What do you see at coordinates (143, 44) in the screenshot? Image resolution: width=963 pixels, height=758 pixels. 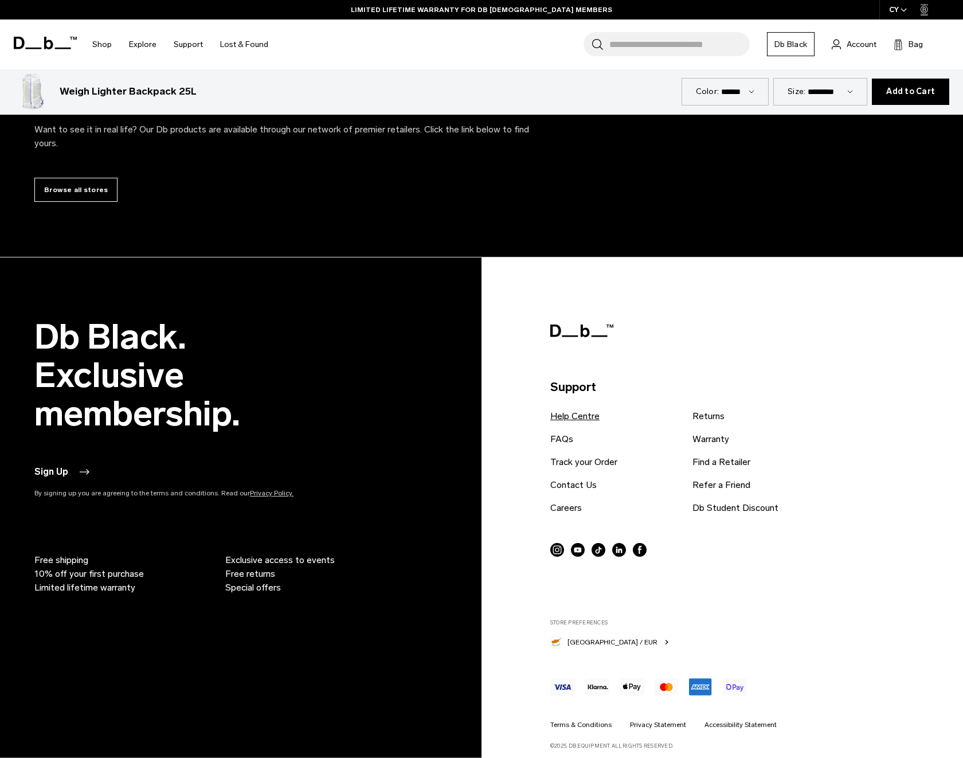 I see `a: Explore` at bounding box center [143, 44].